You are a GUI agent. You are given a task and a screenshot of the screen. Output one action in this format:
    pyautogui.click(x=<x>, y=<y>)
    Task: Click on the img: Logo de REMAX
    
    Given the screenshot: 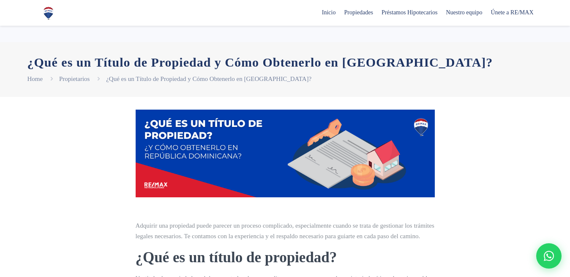 What is the action you would take?
    pyautogui.click(x=48, y=13)
    